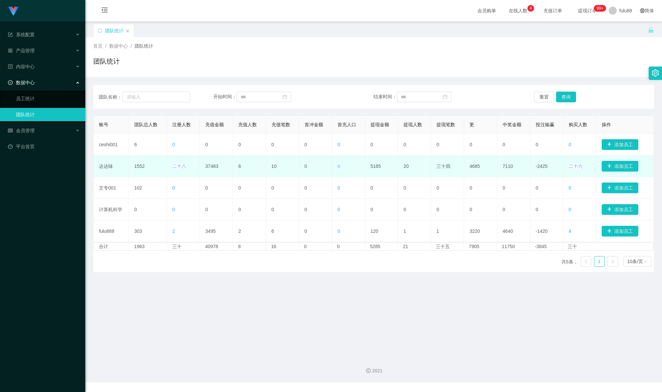 The image size is (662, 392). What do you see at coordinates (572, 247) in the screenshot?
I see `font: 三十` at bounding box center [572, 247].